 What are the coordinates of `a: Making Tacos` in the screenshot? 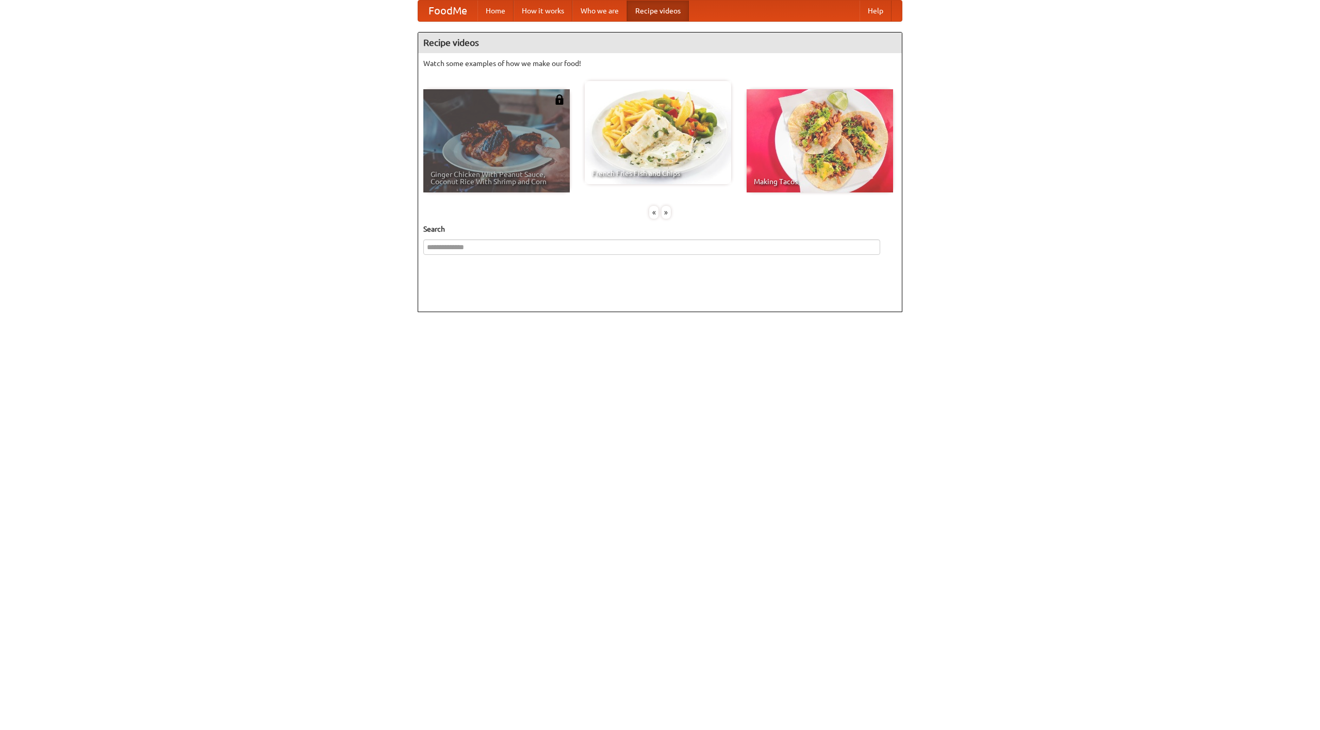 It's located at (820, 141).